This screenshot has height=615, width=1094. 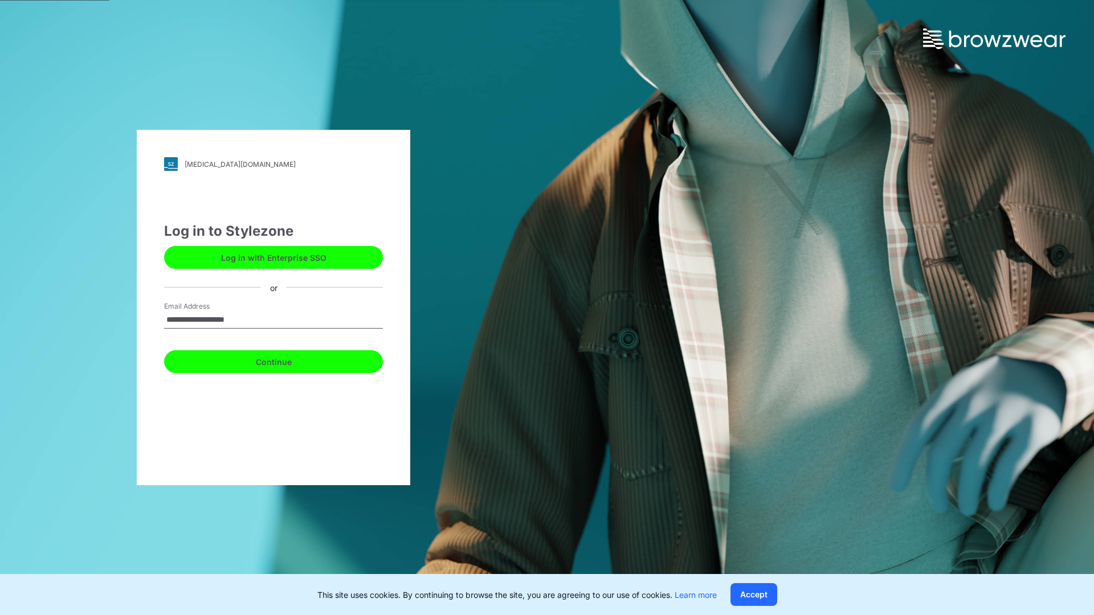 What do you see at coordinates (273, 287) in the screenshot?
I see `div: or` at bounding box center [273, 287].